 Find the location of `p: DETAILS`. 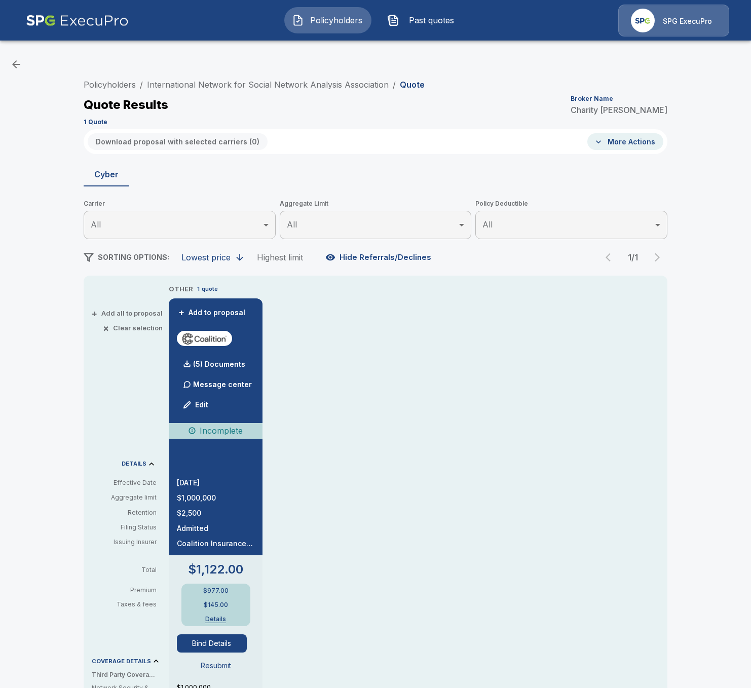

p: DETAILS is located at coordinates (134, 464).